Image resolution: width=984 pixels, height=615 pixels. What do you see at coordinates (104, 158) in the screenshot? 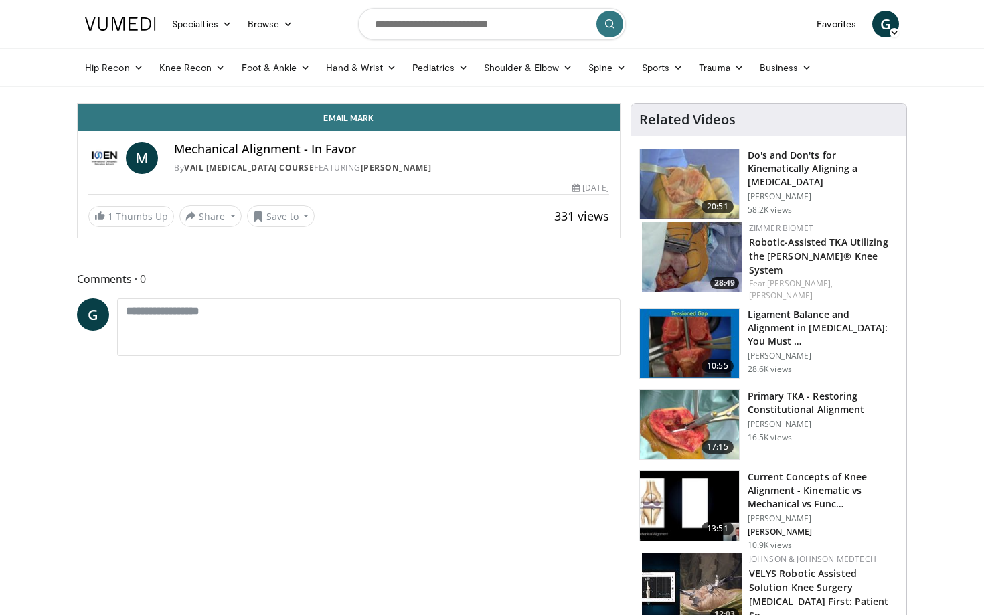
I see `img: Vail Arthroplasty Course` at bounding box center [104, 158].